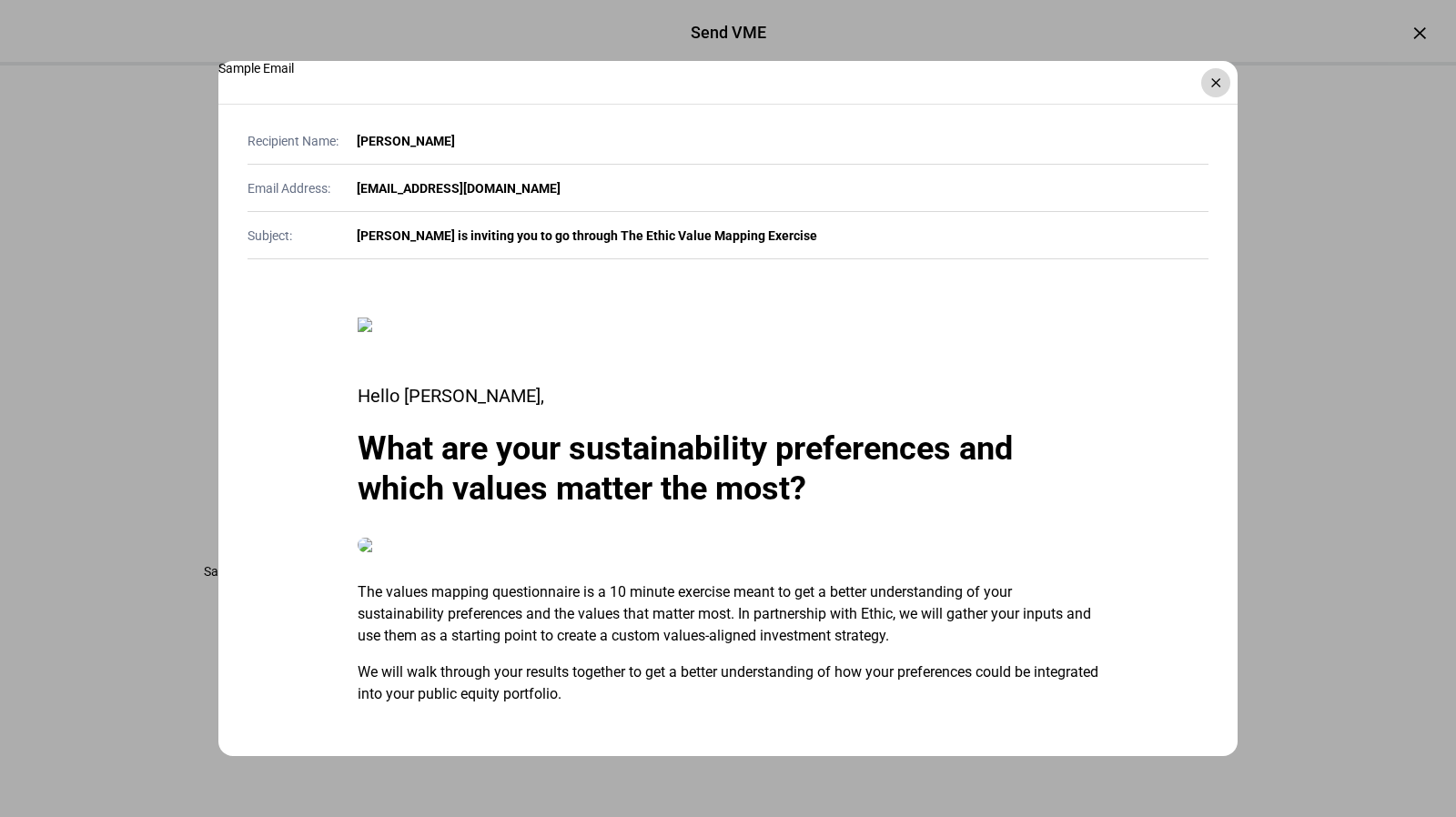 Image resolution: width=1456 pixels, height=817 pixels. I want to click on div: Subject:, so click(294, 236).